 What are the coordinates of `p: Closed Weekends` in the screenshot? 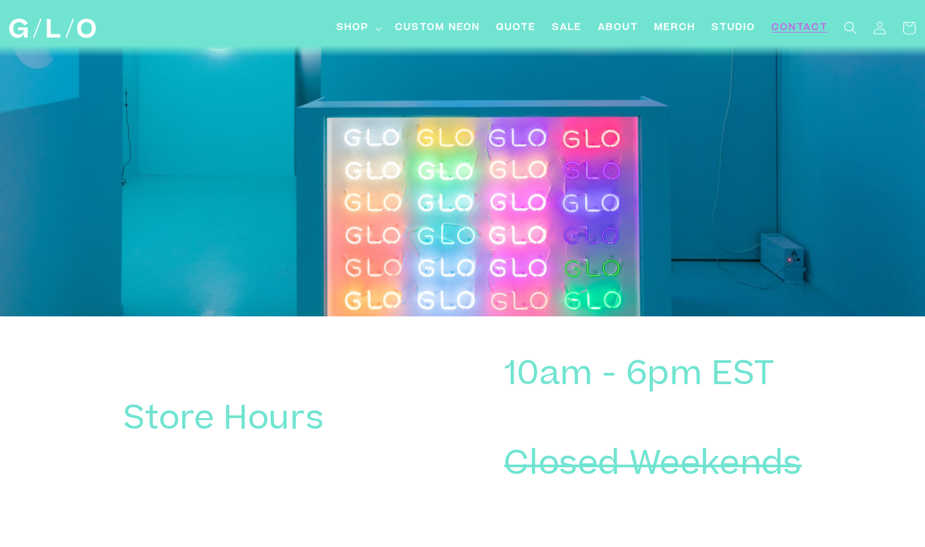 It's located at (652, 467).